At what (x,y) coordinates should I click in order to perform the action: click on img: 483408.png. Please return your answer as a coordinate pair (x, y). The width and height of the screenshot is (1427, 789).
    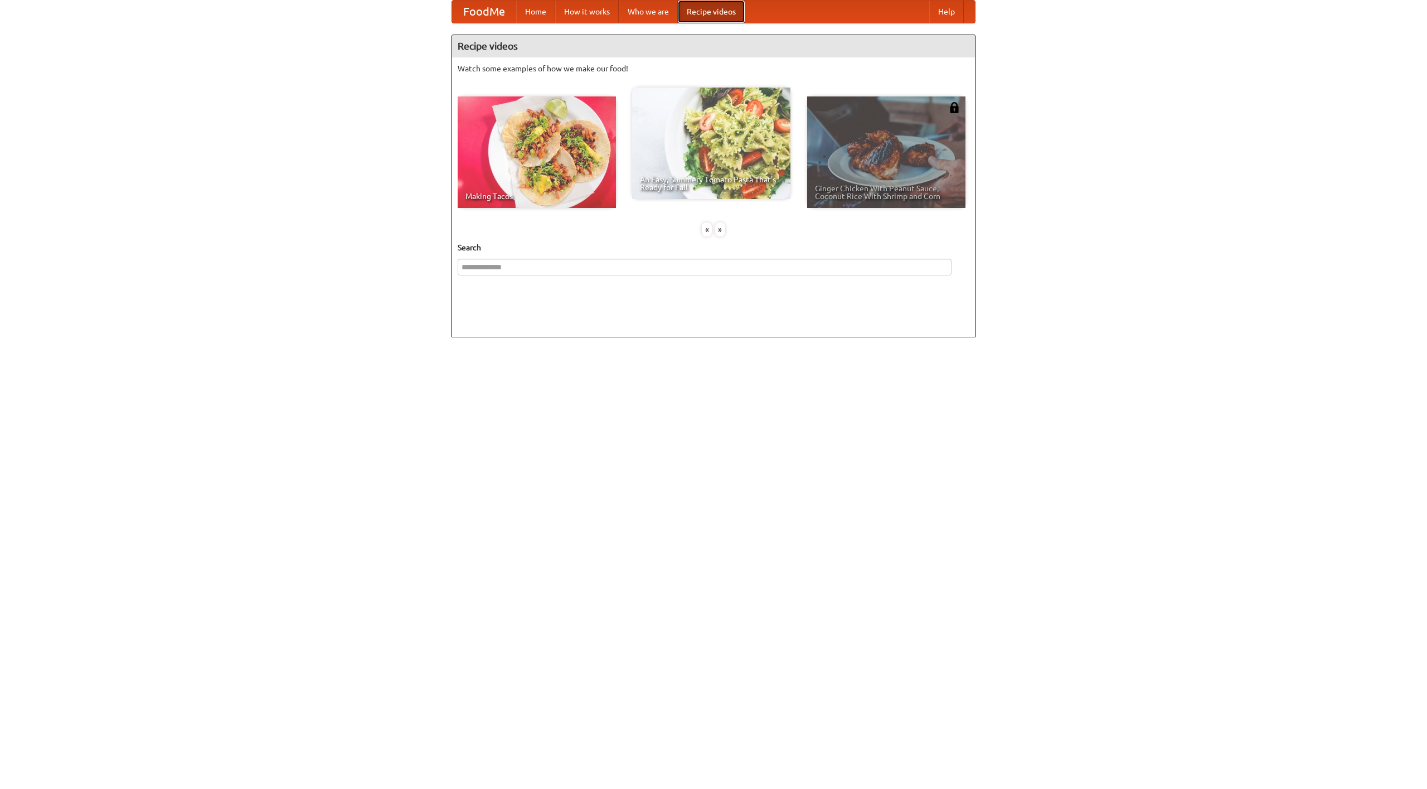
    Looking at the image, I should click on (954, 108).